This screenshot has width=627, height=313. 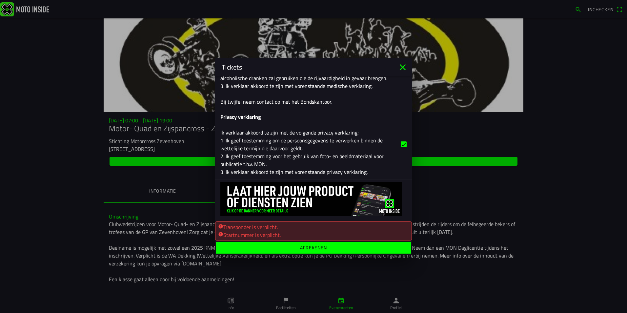 I want to click on img: 0moMHOOY3raU3U3gHW5KpNDKZy0idSAADlCDDHtX.jpg, so click(x=311, y=199).